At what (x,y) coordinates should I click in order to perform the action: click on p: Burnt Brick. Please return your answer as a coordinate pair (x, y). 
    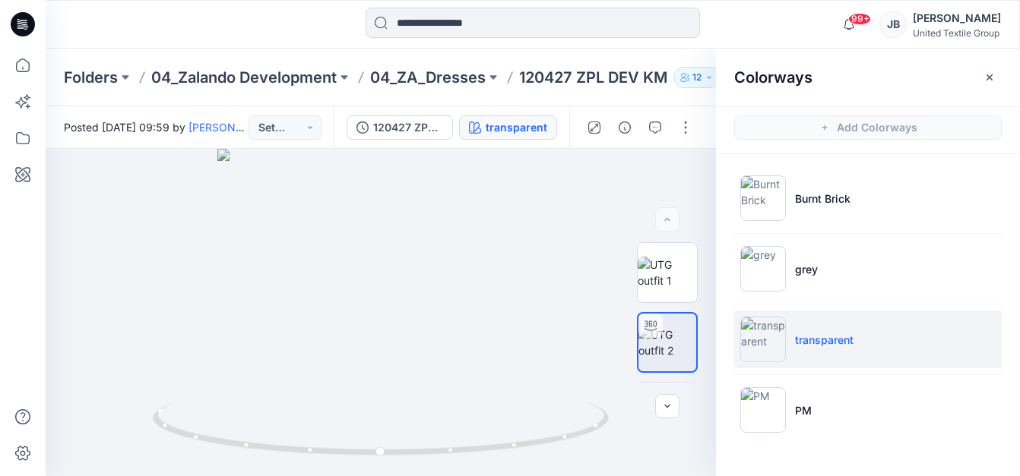
    Looking at the image, I should click on (822, 198).